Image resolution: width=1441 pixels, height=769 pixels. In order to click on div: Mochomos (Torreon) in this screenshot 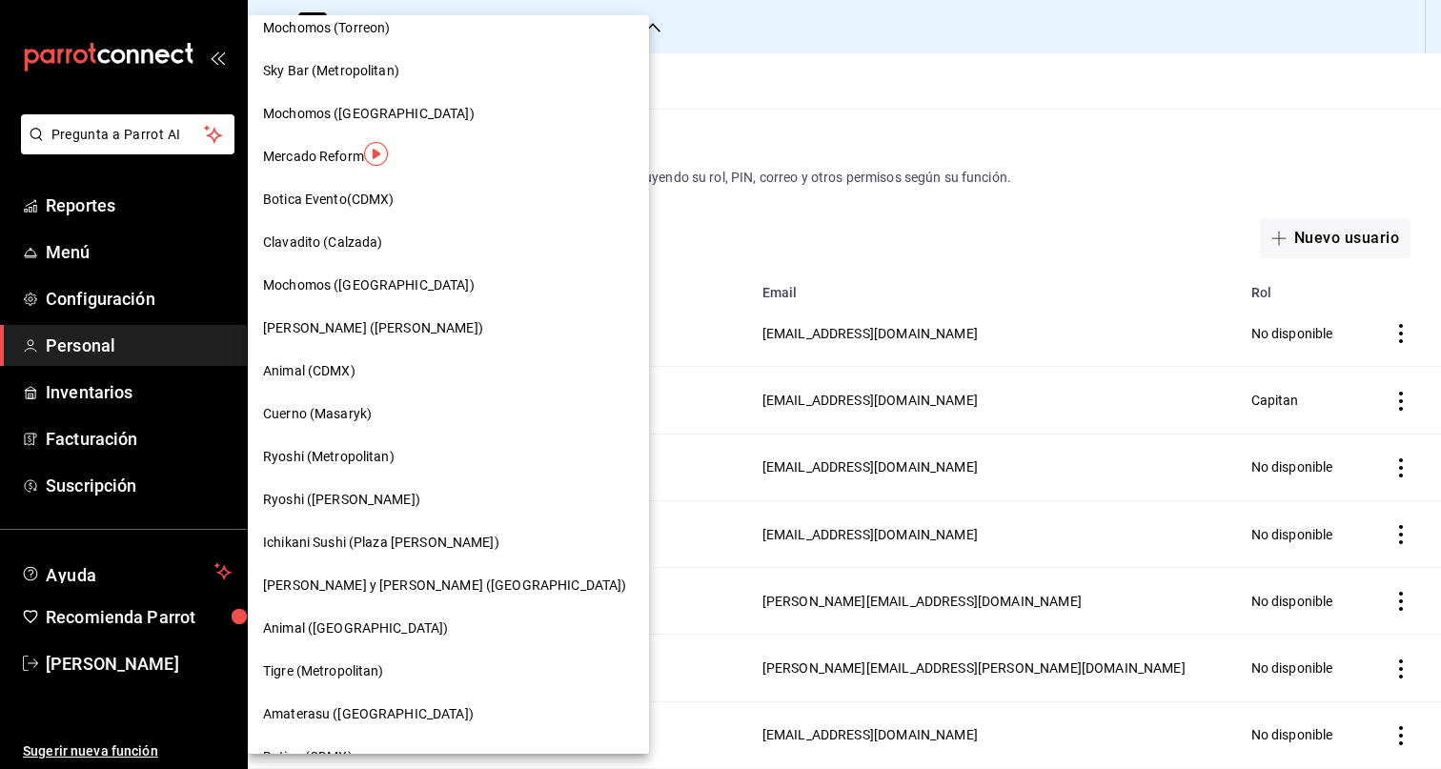, I will do `click(448, 28)`.